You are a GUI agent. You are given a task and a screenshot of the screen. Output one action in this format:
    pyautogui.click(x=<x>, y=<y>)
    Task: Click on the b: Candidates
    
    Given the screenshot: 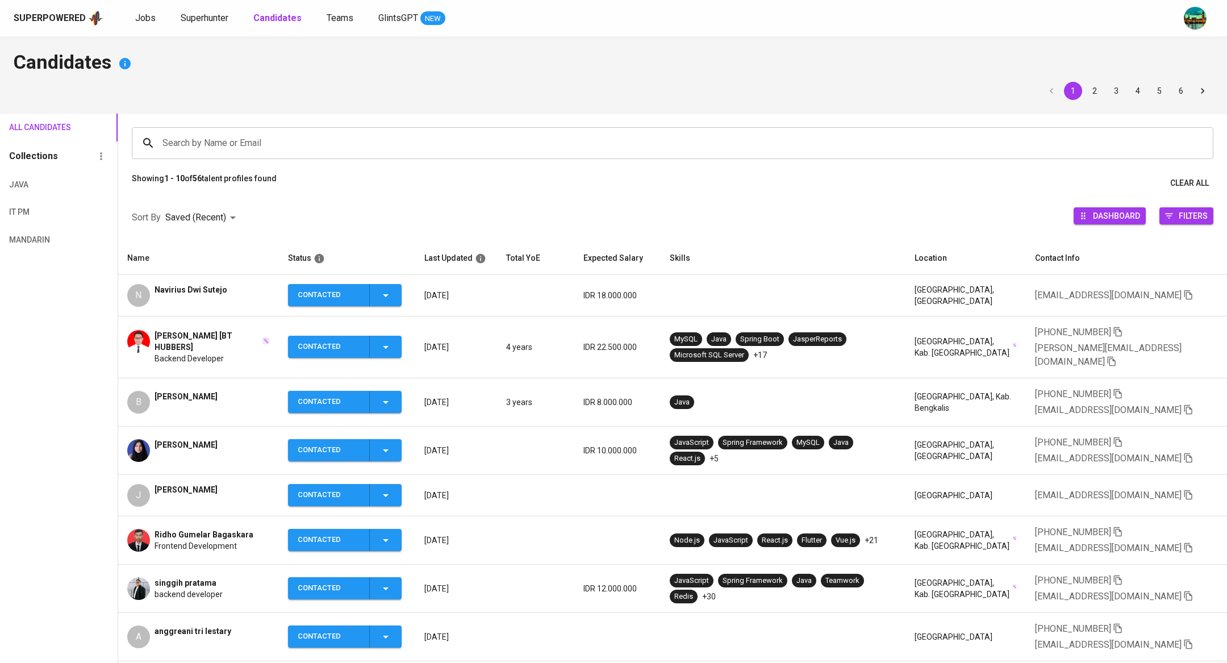 What is the action you would take?
    pyautogui.click(x=277, y=18)
    